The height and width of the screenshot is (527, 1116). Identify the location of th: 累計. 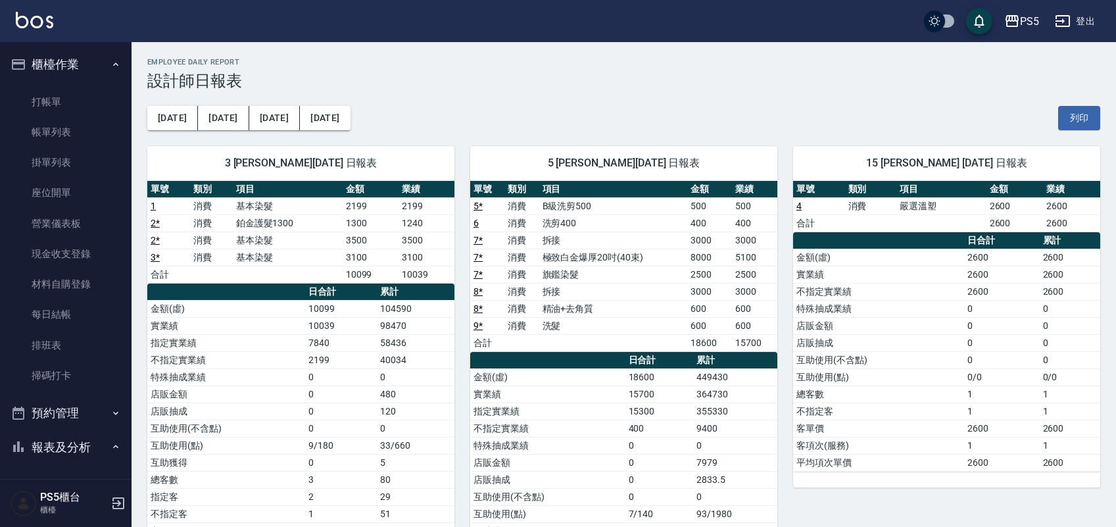
(735, 360).